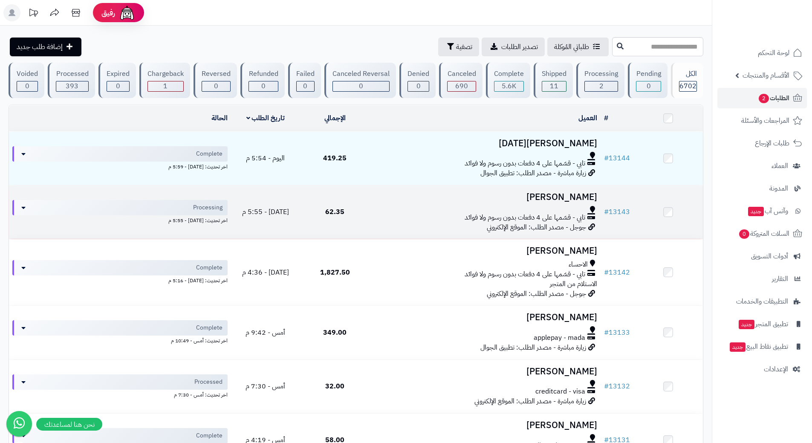 The height and width of the screenshot is (443, 812). What do you see at coordinates (559, 337) in the screenshot?
I see `span: applepay - mada` at bounding box center [559, 337].